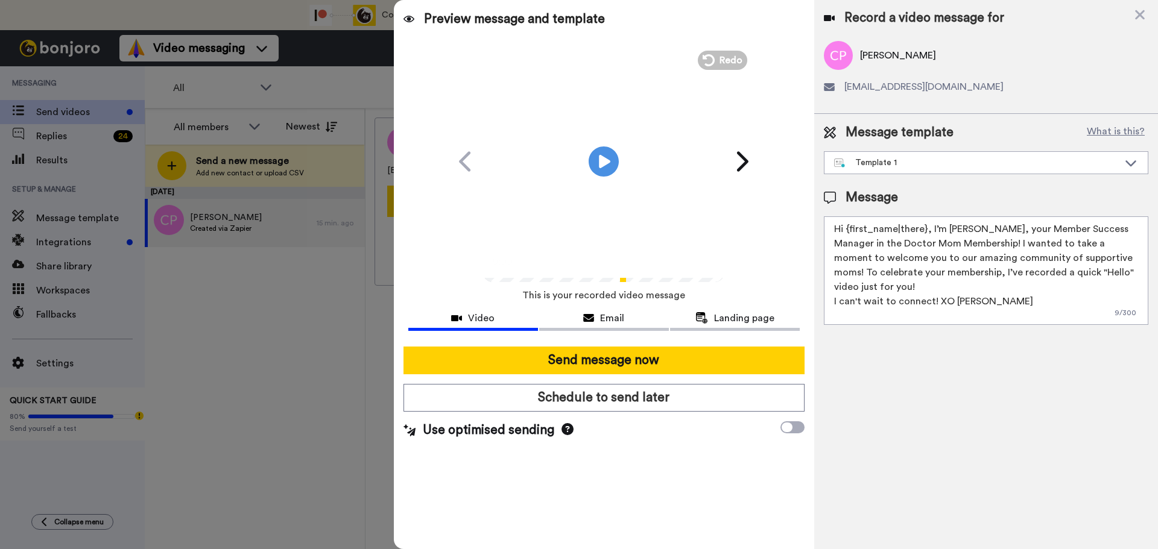 Image resolution: width=1158 pixels, height=549 pixels. I want to click on span: 1:26, so click(532, 261).